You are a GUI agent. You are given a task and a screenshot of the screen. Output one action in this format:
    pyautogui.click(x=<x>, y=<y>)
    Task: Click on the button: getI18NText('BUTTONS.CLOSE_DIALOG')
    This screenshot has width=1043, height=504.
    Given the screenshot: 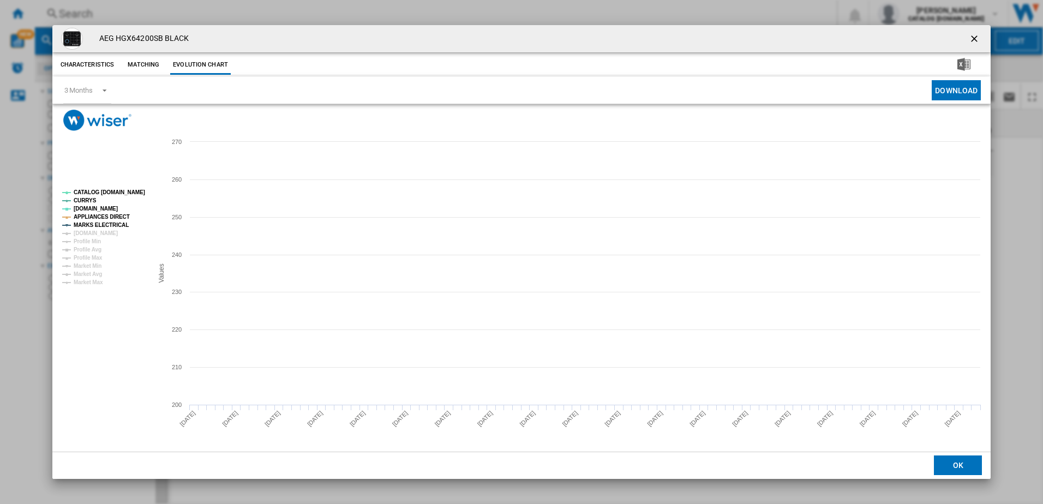 What is the action you would take?
    pyautogui.click(x=976, y=39)
    